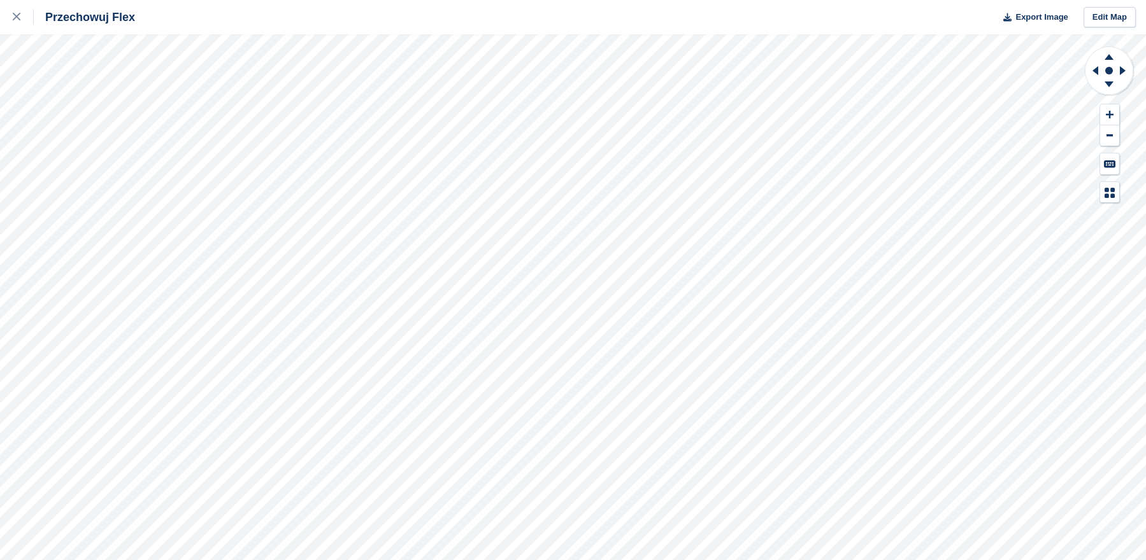 The height and width of the screenshot is (560, 1146). Describe the element at coordinates (1109, 136) in the screenshot. I see `button: Zoom Out` at that location.